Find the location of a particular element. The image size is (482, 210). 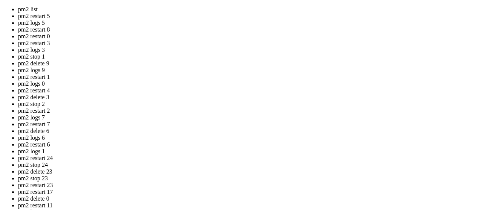

span: 4 is located at coordinates (11, 132).